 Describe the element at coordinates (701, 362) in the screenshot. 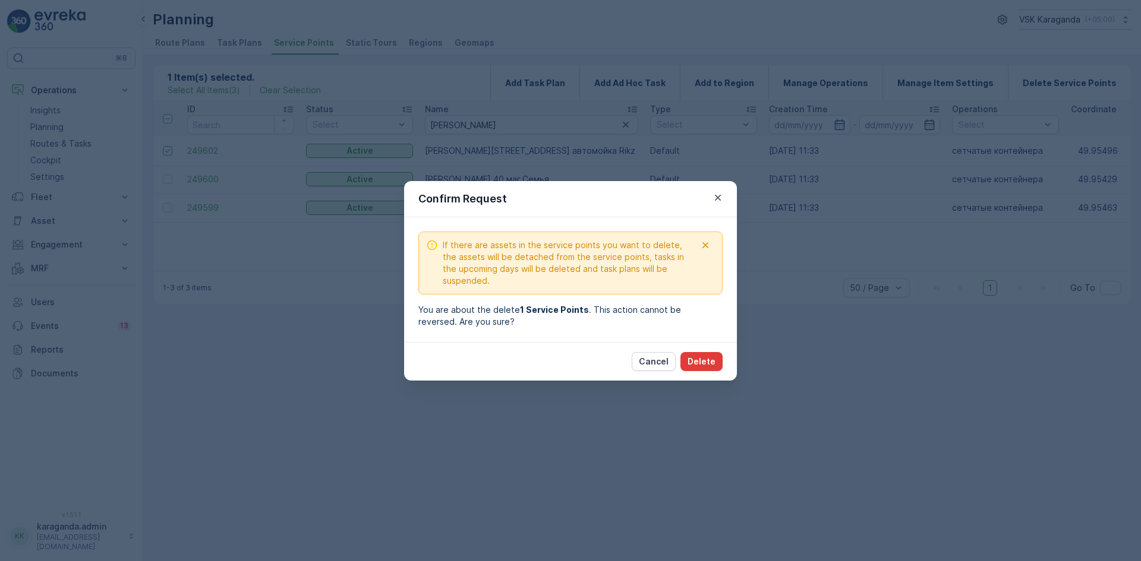

I see `p: Delete` at that location.